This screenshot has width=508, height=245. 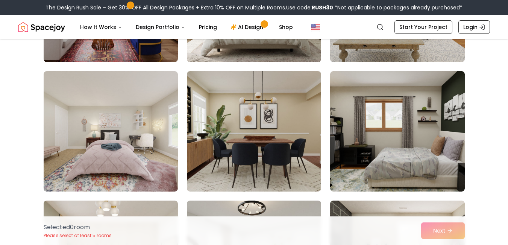 I want to click on p: Selected 0 room, so click(x=78, y=227).